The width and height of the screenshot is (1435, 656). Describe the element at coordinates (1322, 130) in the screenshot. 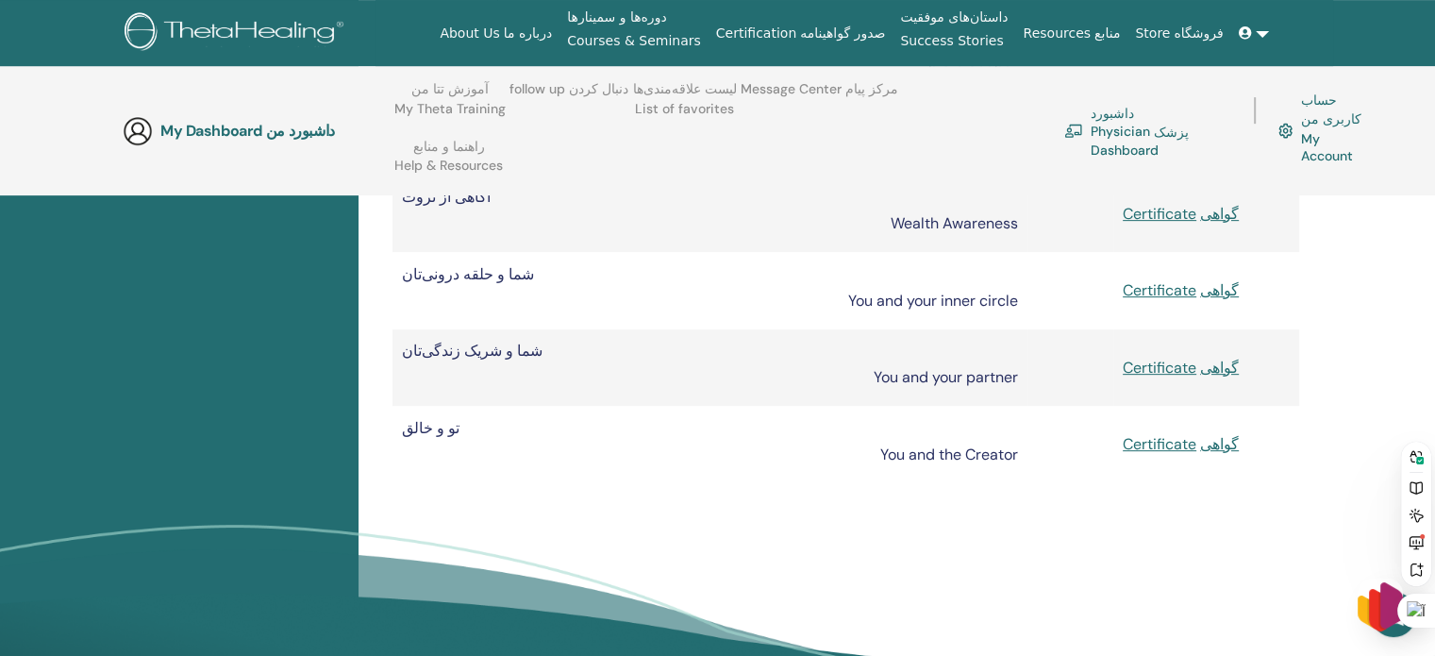

I see `a: حساب کاربری منMy Account` at that location.